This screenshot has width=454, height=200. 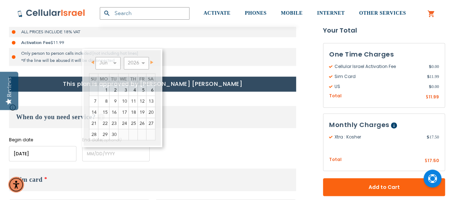 I want to click on span: MOBILE, so click(x=292, y=13).